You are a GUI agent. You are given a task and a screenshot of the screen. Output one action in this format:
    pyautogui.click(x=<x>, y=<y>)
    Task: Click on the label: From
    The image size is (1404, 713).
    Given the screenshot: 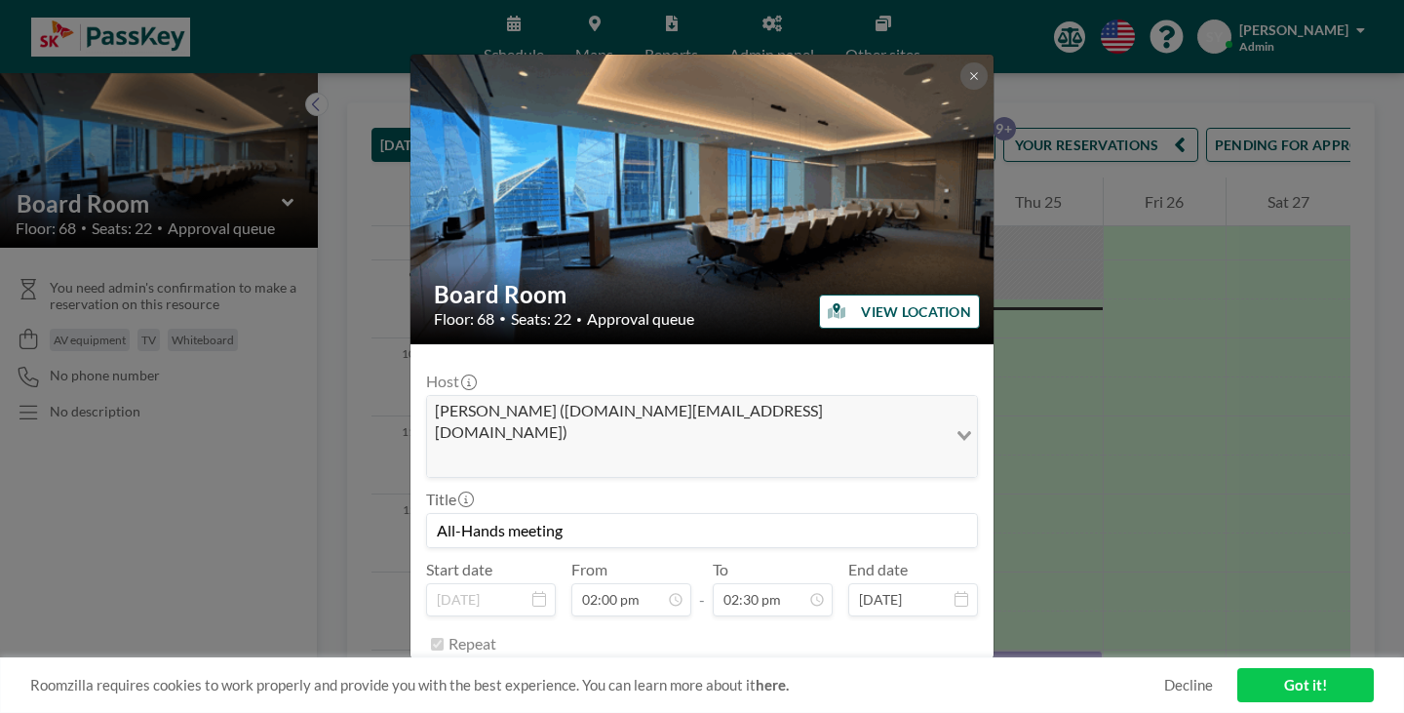 What is the action you would take?
    pyautogui.click(x=589, y=570)
    